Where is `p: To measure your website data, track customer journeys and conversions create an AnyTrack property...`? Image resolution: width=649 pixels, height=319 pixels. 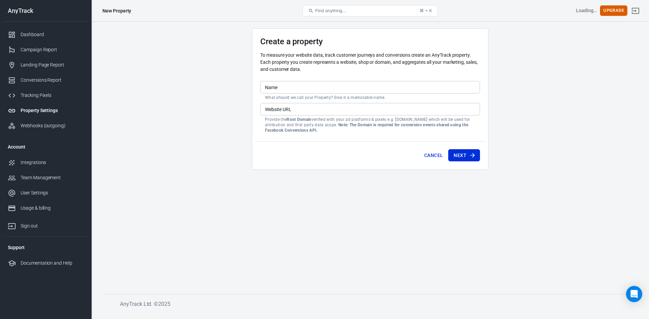 p: To measure your website data, track customer journeys and conversions create an AnyTrack property... is located at coordinates (370, 62).